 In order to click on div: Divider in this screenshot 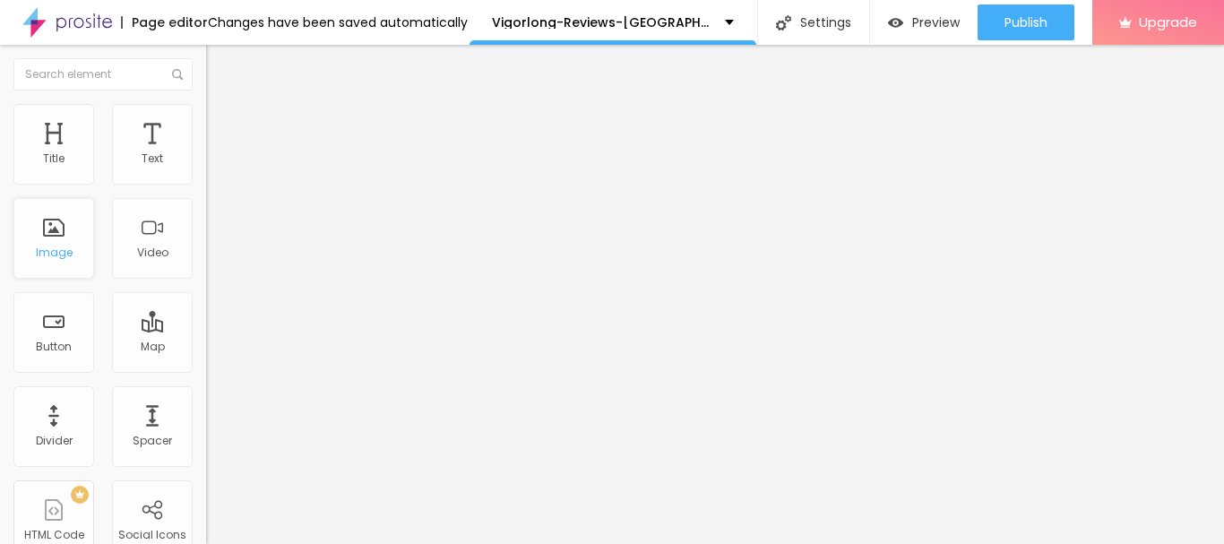, I will do `click(54, 441)`.